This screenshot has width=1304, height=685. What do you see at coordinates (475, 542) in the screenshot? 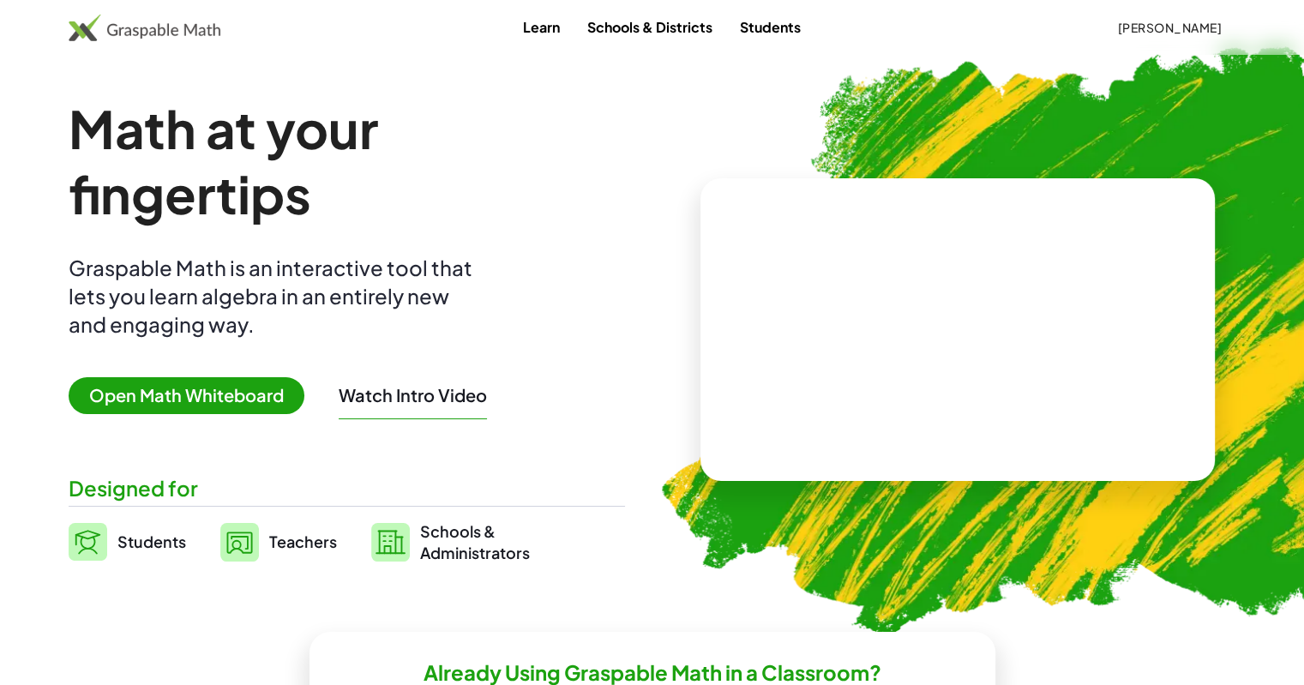
I see `span: Schools & Administrators` at bounding box center [475, 542].